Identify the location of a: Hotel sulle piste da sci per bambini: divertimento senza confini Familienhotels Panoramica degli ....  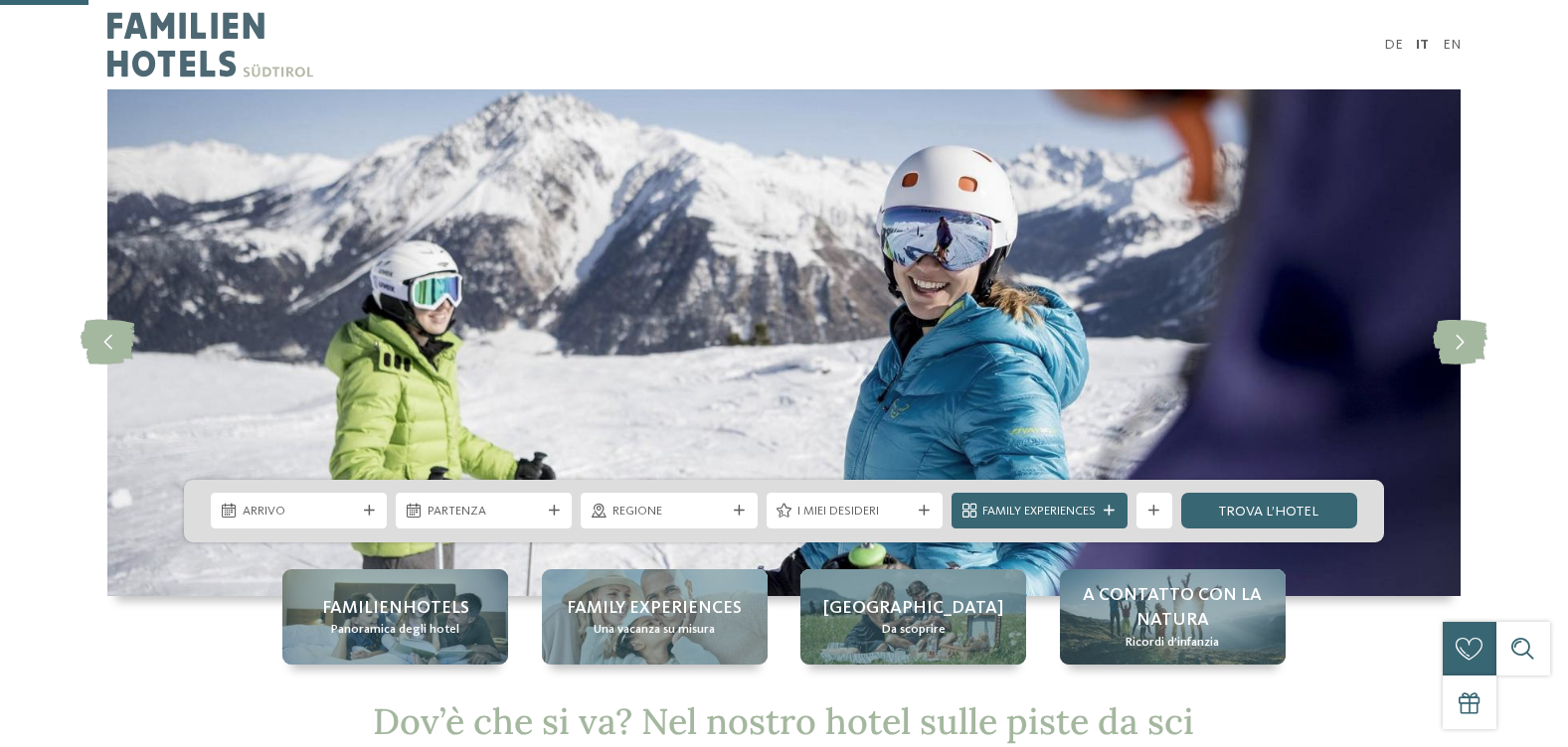
(395, 617).